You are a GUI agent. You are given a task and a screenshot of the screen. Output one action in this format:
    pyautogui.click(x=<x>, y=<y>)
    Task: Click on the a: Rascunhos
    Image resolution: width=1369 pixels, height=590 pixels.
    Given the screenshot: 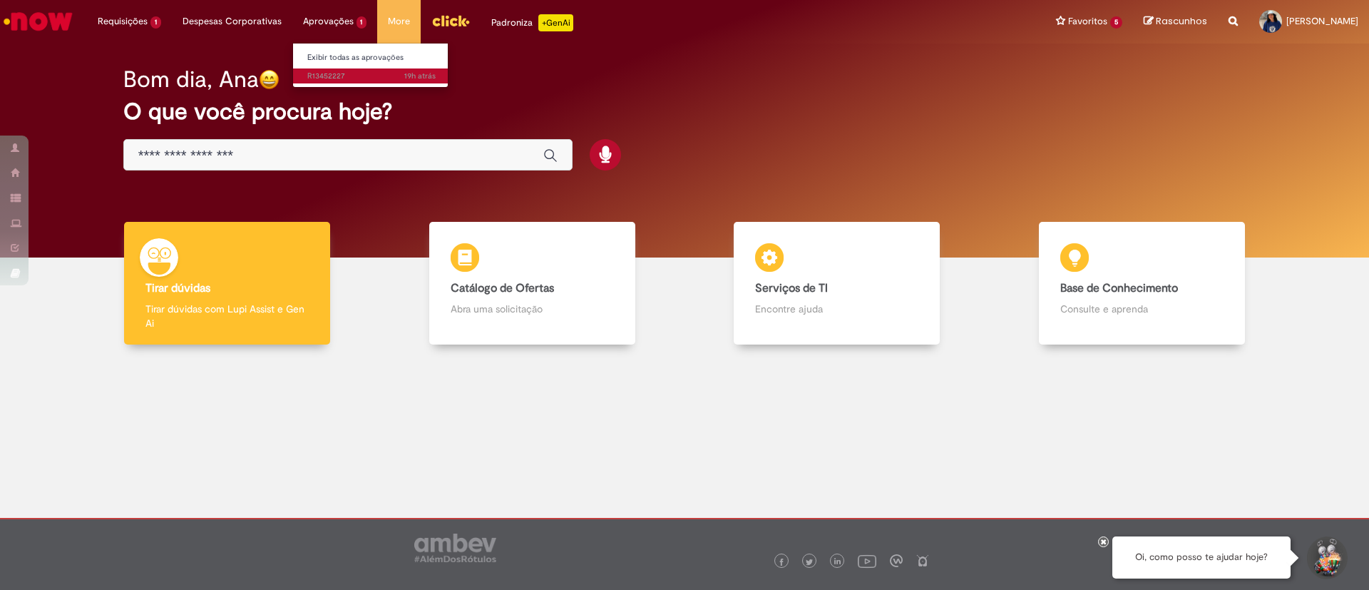 What is the action you would take?
    pyautogui.click(x=1175, y=21)
    